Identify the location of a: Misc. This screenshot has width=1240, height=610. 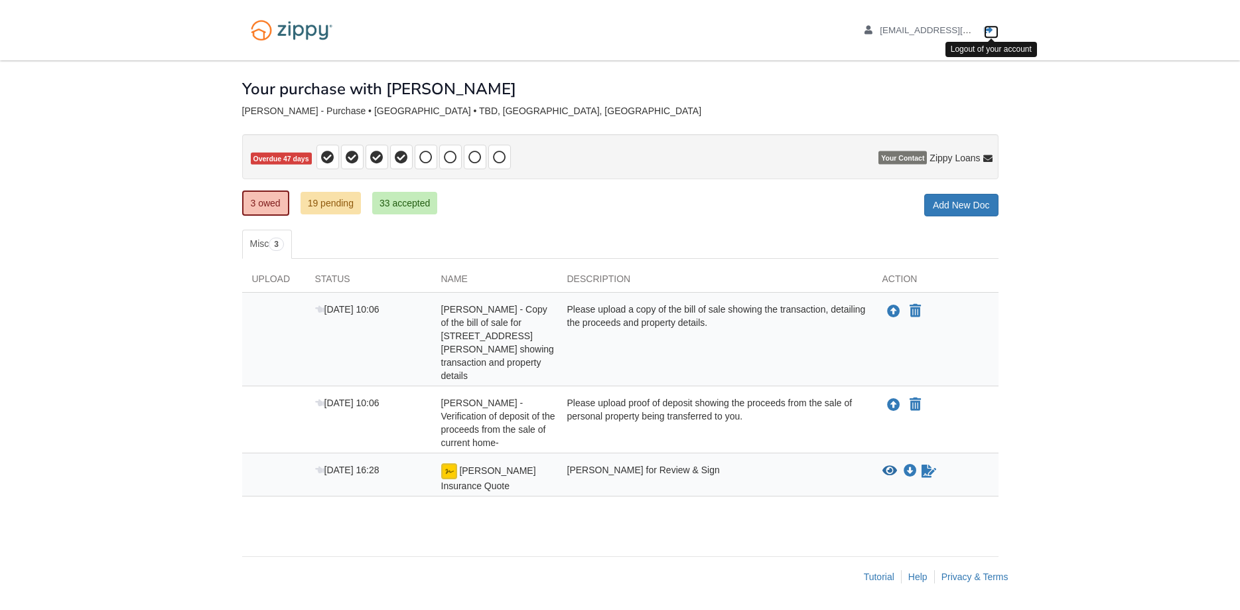
(267, 244).